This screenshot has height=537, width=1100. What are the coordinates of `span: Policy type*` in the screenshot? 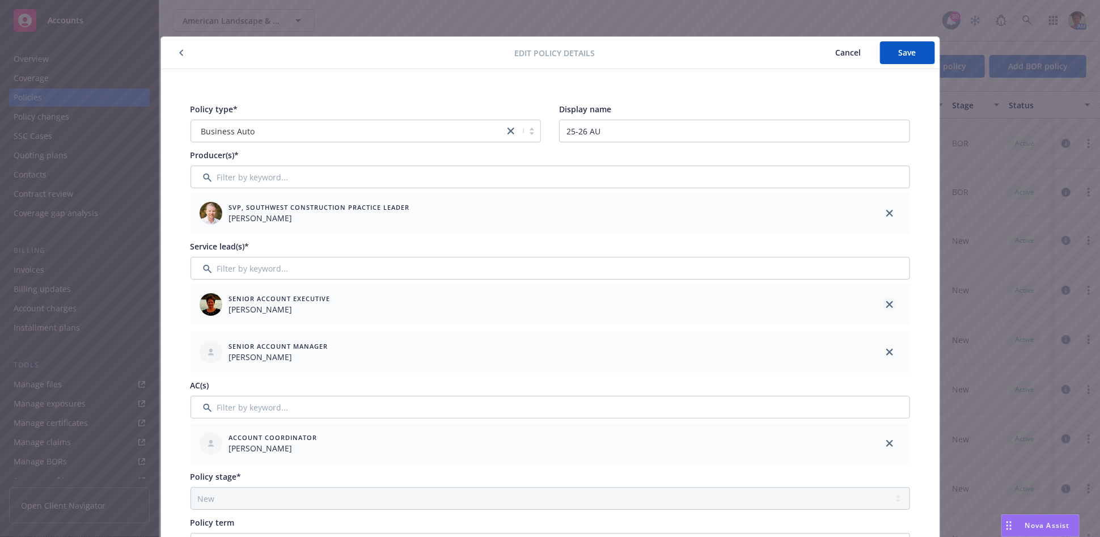 It's located at (214, 109).